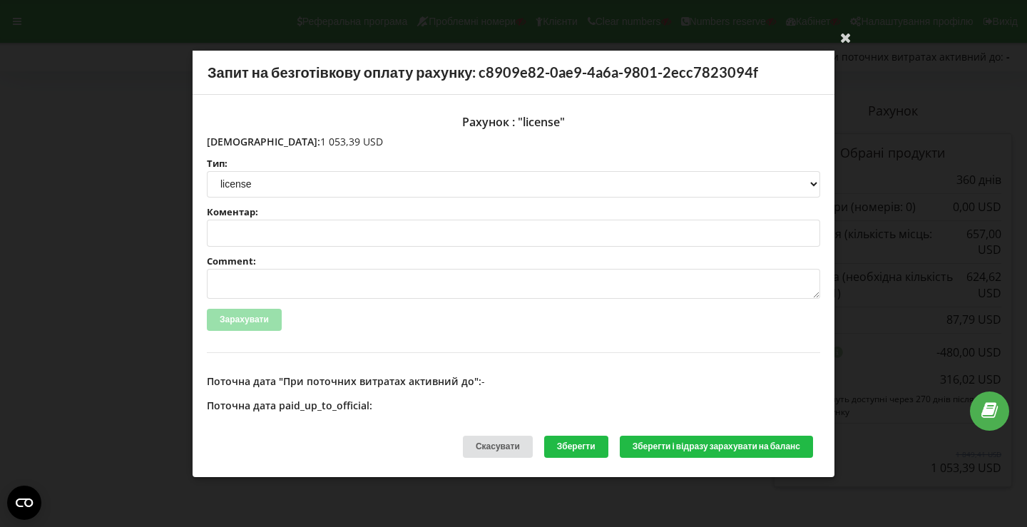  Describe the element at coordinates (514, 73) in the screenshot. I see `div: Запит на безготівкову оплату рахунку: c8909e82-0ae9-4a6a-9801-2ecc7823094f` at that location.